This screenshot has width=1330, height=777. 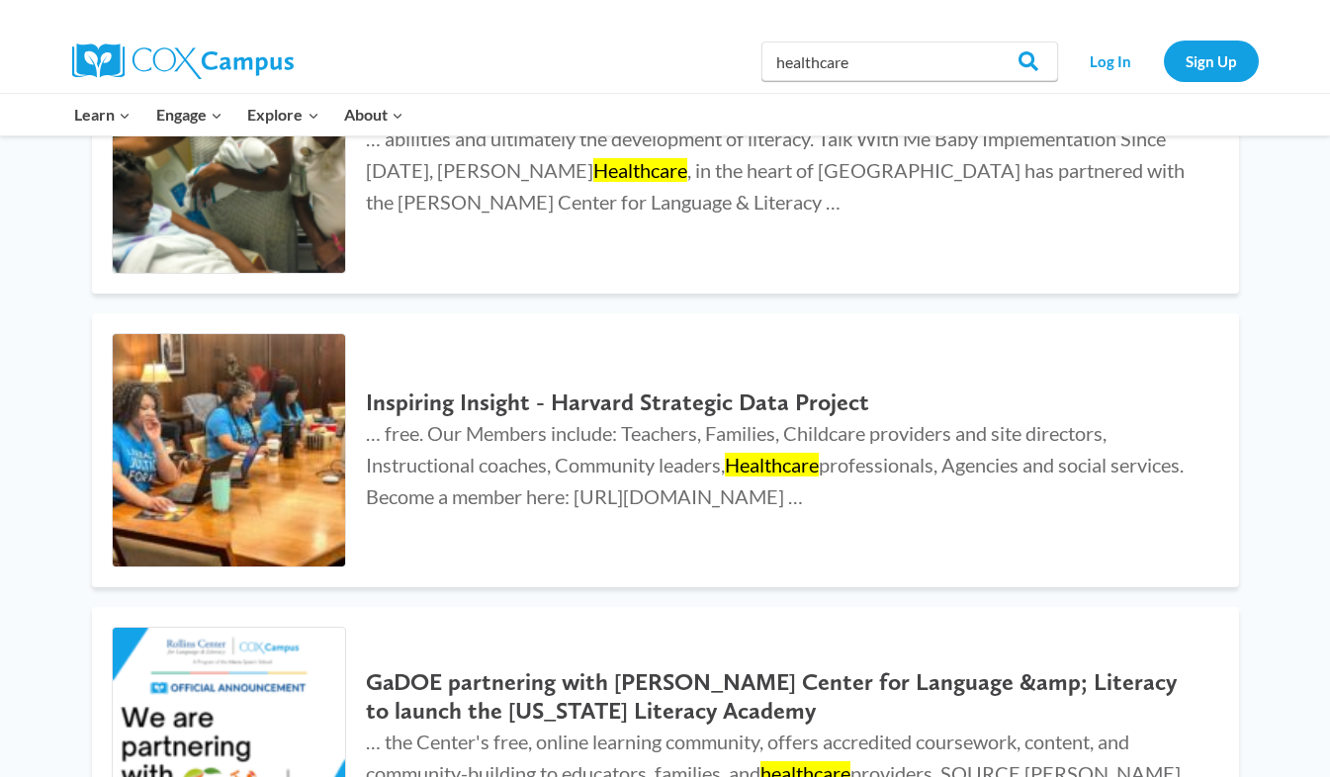 I want to click on span: … free. Our Members include: Teachers, Families, Childcare providers and site directors, Instruct..., so click(x=774, y=465).